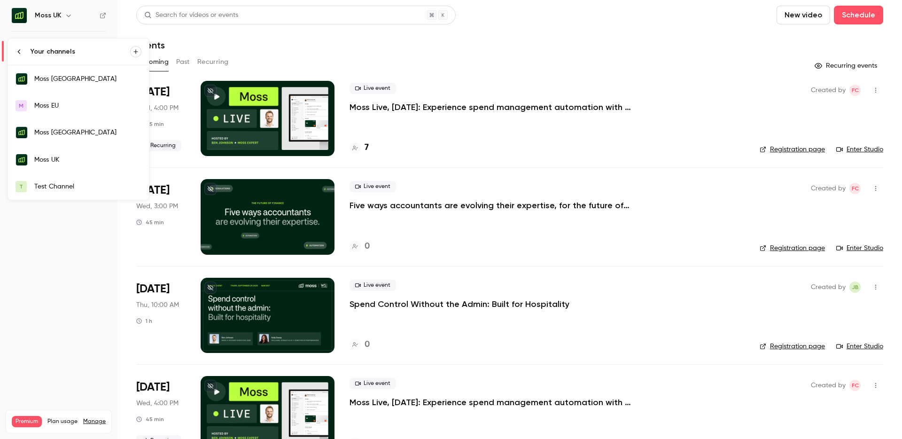 This screenshot has height=439, width=902. Describe the element at coordinates (88, 187) in the screenshot. I see `div: Test Channel` at that location.